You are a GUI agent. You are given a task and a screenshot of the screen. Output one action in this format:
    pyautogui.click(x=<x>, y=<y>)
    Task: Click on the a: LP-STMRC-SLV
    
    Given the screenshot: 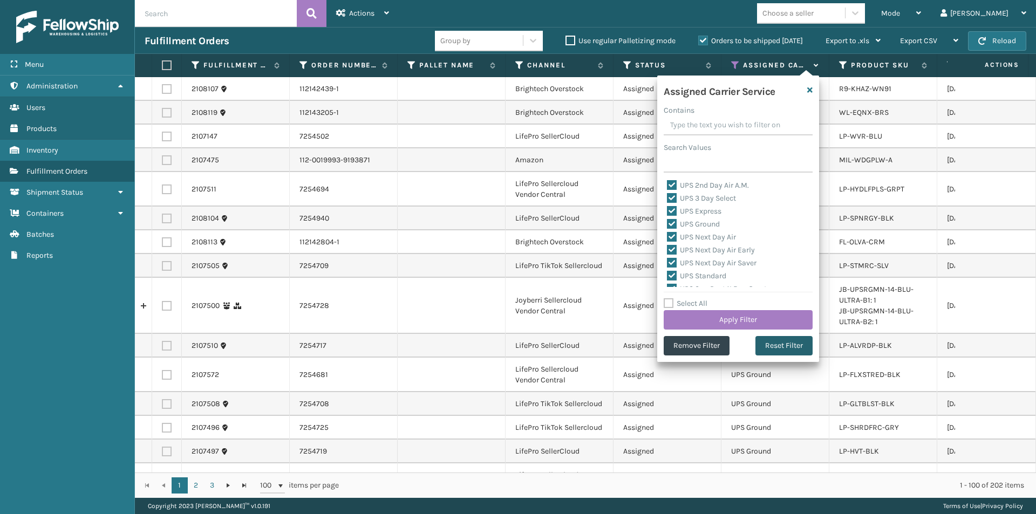 What is the action you would take?
    pyautogui.click(x=864, y=266)
    